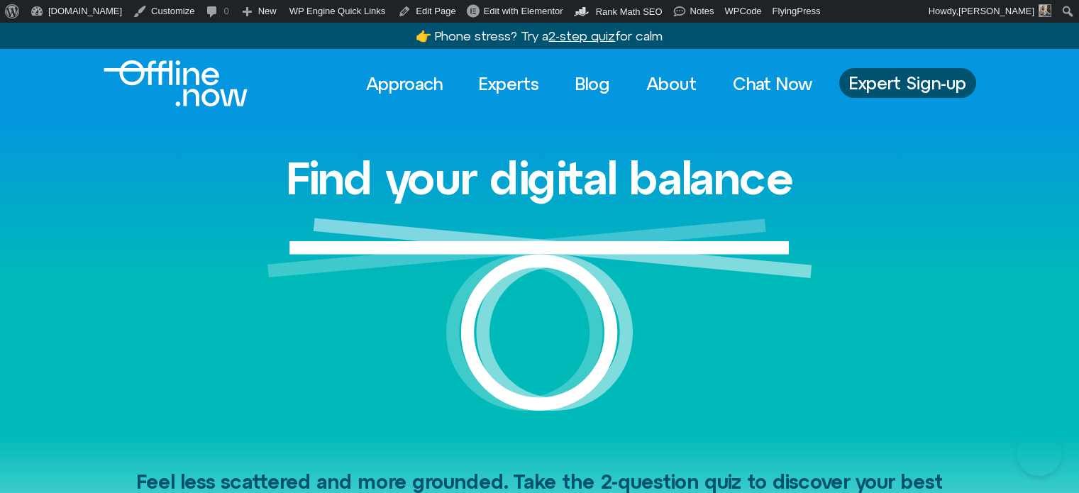  What do you see at coordinates (907, 83) in the screenshot?
I see `span: Expert Sign-up` at bounding box center [907, 83].